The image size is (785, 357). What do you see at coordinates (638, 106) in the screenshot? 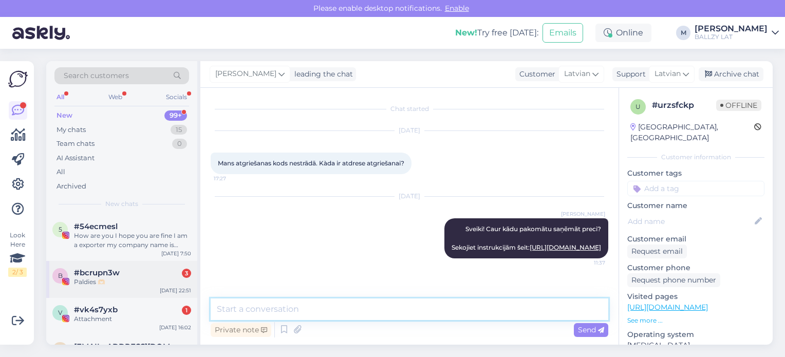
I see `span: u` at bounding box center [638, 106].